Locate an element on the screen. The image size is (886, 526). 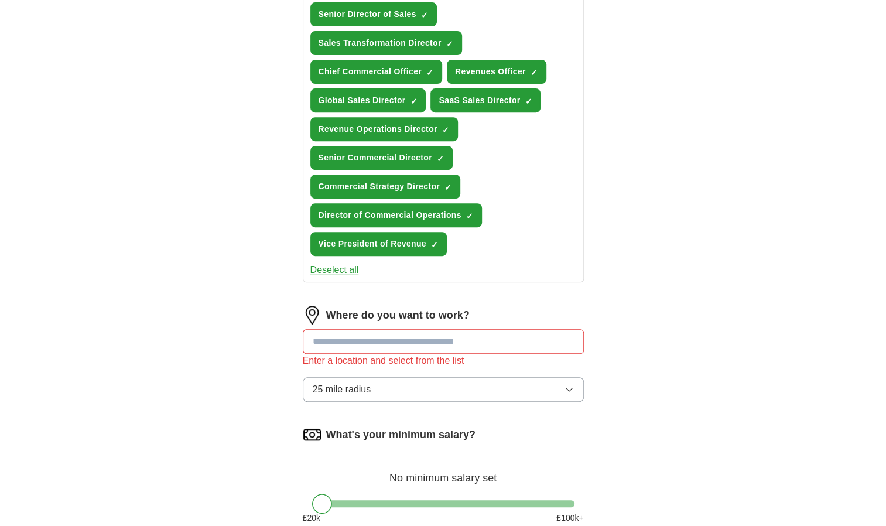
button: Revenues Officer✓ is located at coordinates (496, 71).